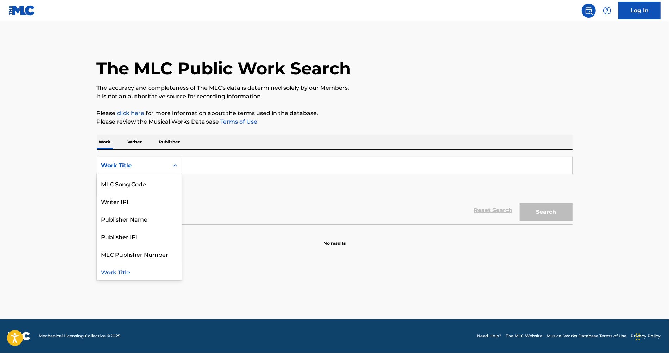 The width and height of the screenshot is (669, 353). I want to click on h1: The MLC Public Work Search, so click(224, 68).